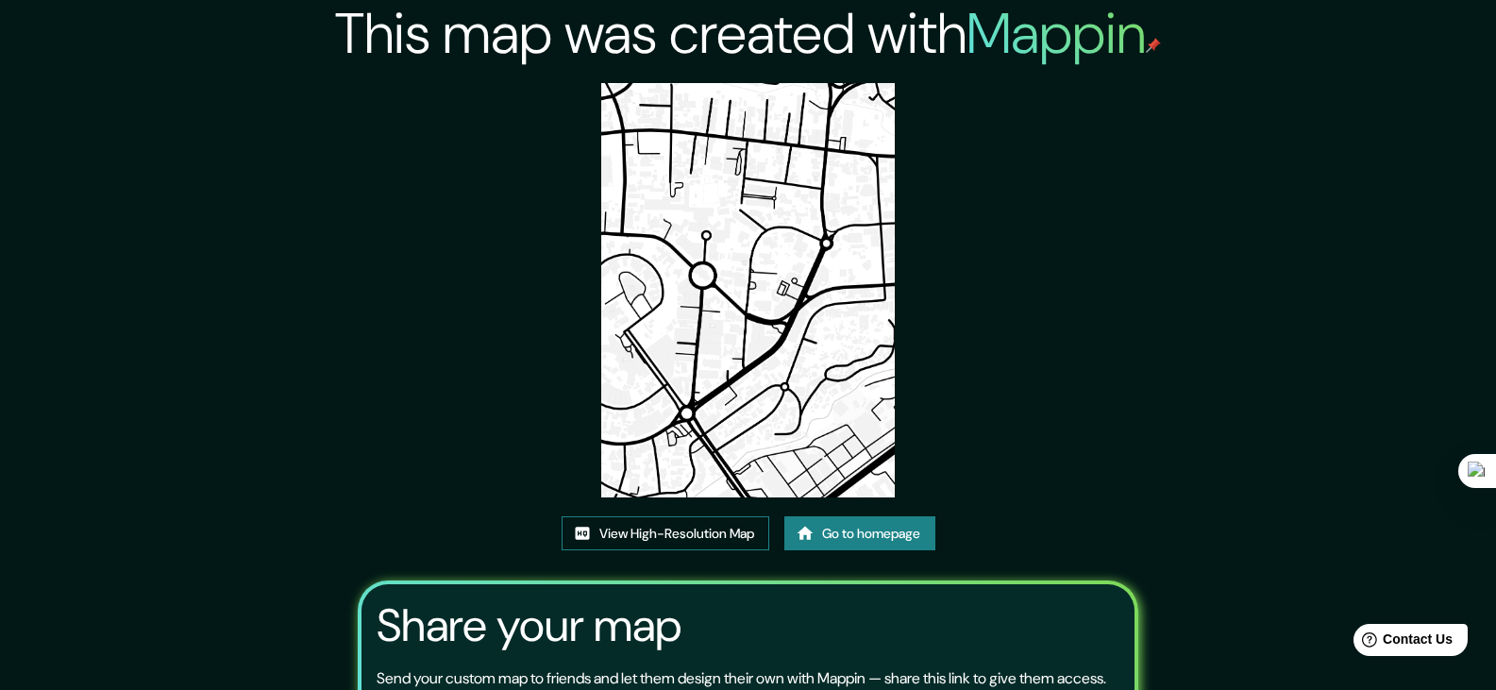 Image resolution: width=1496 pixels, height=690 pixels. What do you see at coordinates (741, 678) in the screenshot?
I see `p: Send your custom map to friends and let them design their own with Mappin — share this link to gi...` at bounding box center [741, 678].